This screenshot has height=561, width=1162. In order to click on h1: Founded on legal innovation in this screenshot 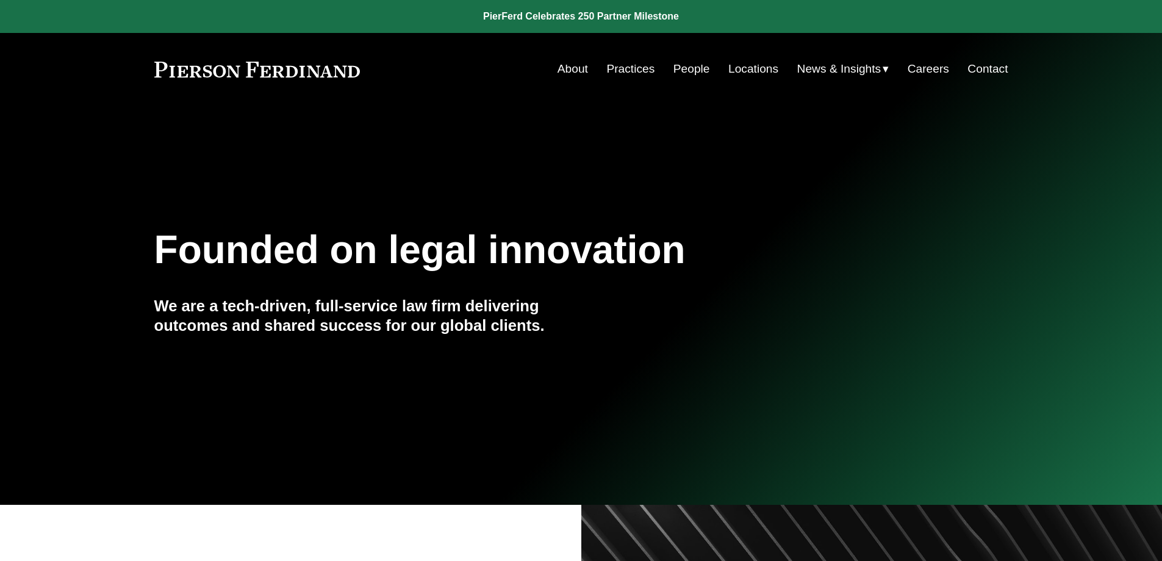, I will do `click(510, 249)`.